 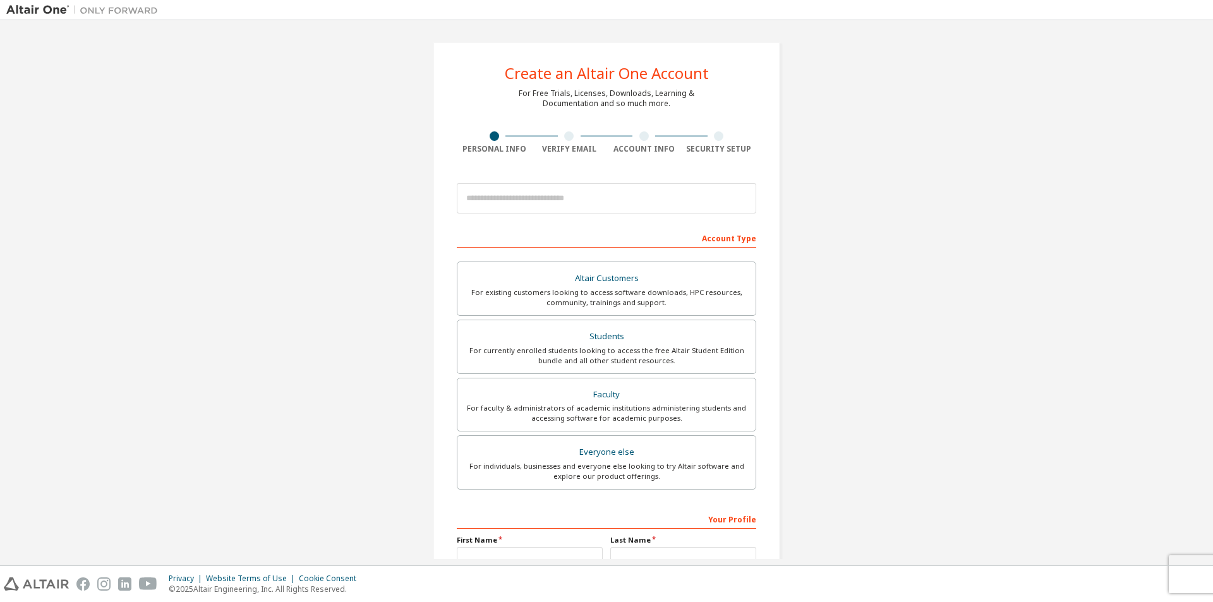 I want to click on label: Last Name, so click(x=683, y=540).